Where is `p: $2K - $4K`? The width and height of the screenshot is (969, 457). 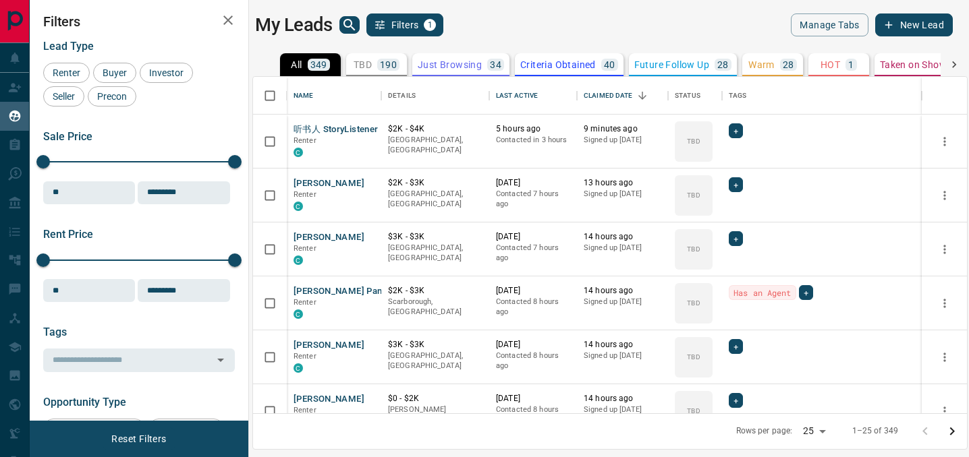
p: $2K - $4K is located at coordinates (435, 129).